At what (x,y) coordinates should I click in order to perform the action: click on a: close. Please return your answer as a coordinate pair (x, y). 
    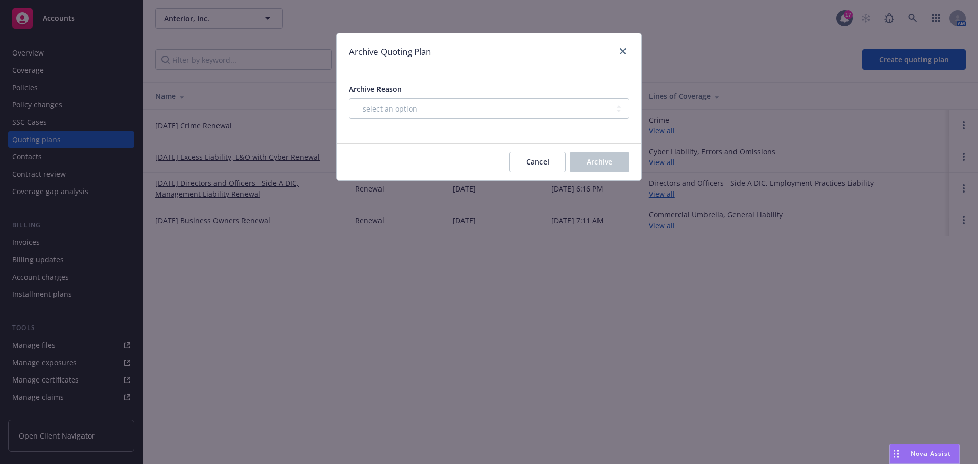
    Looking at the image, I should click on (623, 51).